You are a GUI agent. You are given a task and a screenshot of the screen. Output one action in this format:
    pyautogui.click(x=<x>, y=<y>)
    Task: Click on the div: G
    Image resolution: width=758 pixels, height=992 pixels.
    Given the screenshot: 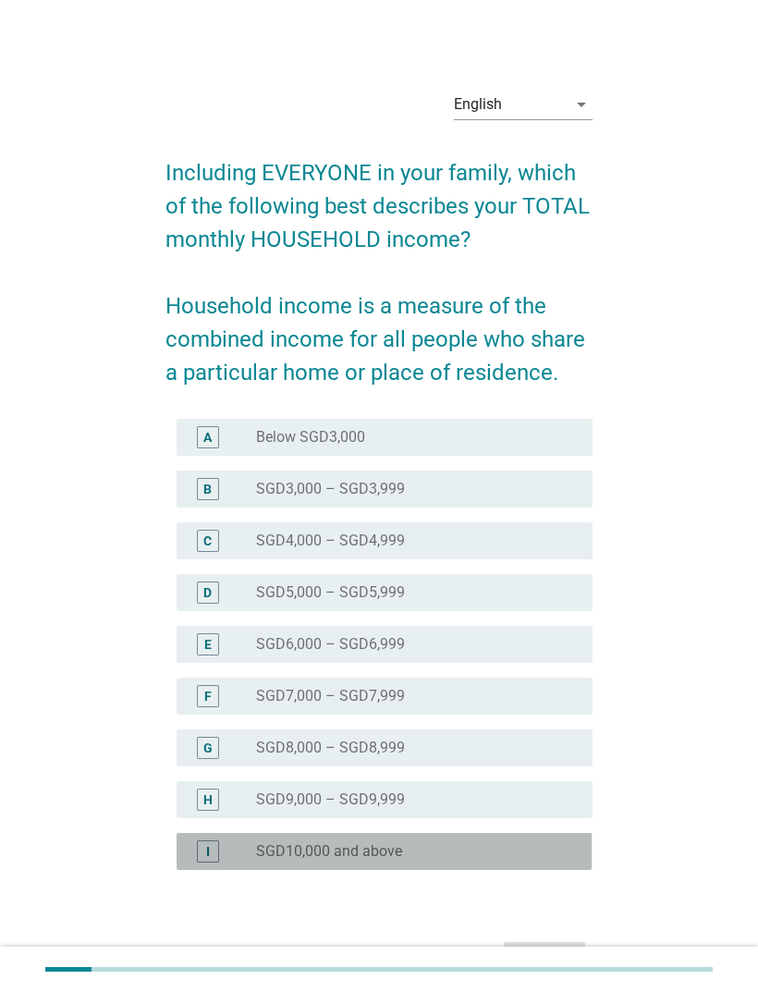 What is the action you would take?
    pyautogui.click(x=208, y=747)
    